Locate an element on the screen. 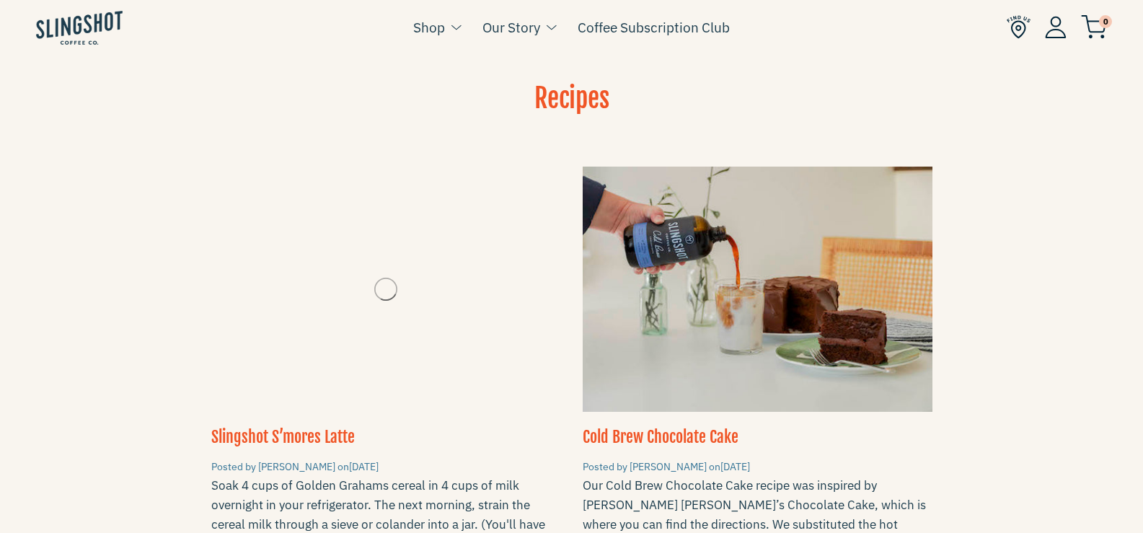 The height and width of the screenshot is (533, 1143). a: 0 is located at coordinates (1094, 27).